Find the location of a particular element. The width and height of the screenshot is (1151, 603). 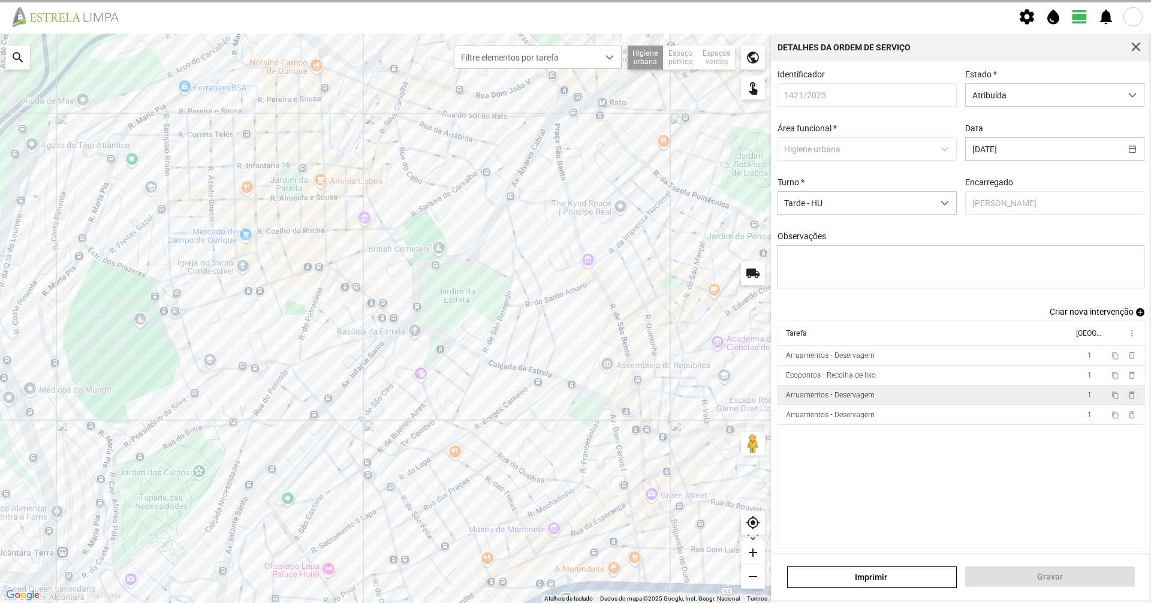

span: Gravar is located at coordinates (1050, 577).